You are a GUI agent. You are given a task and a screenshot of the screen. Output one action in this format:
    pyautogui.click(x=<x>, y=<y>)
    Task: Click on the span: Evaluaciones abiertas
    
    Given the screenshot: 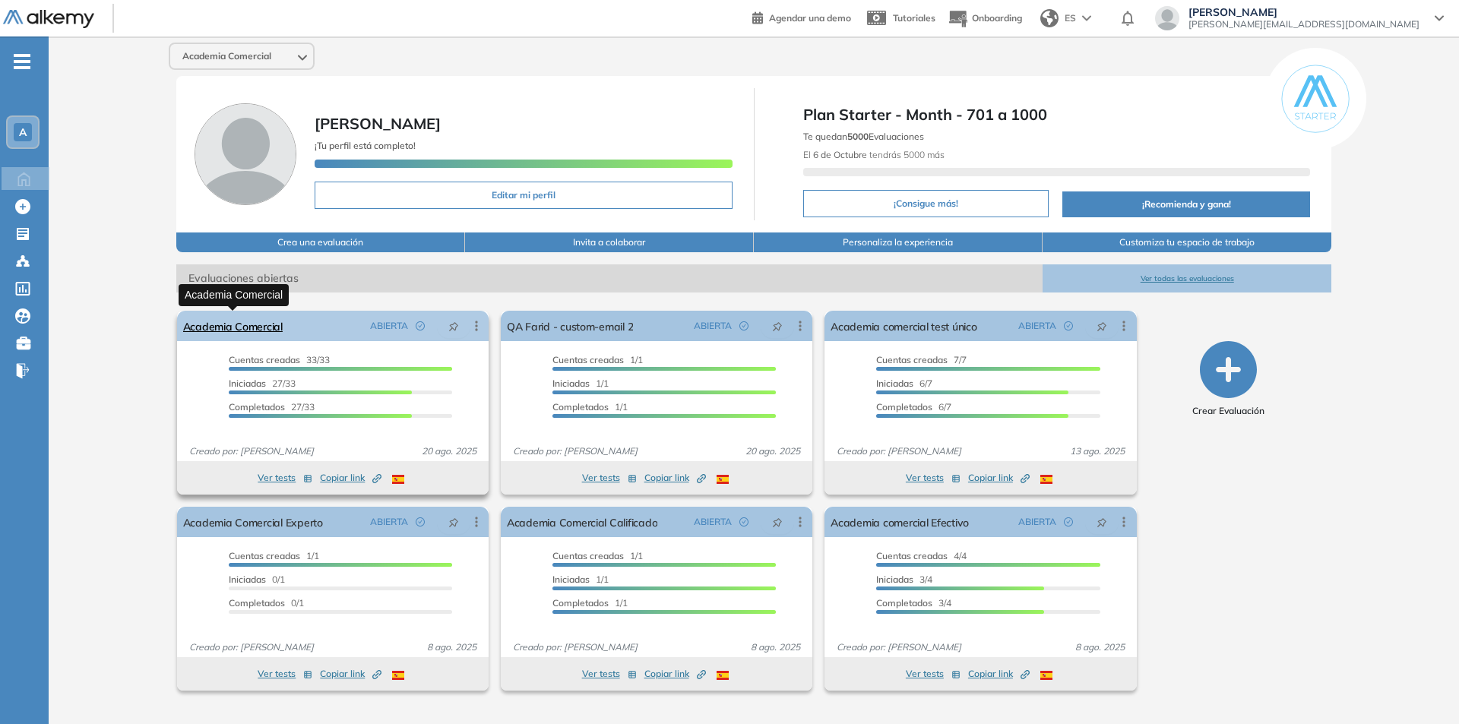 What is the action you would take?
    pyautogui.click(x=609, y=278)
    